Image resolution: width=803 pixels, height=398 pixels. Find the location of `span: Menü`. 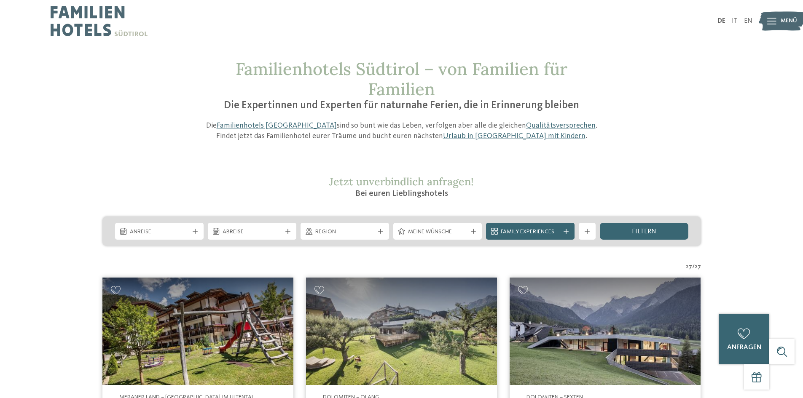

span: Menü is located at coordinates (788, 21).